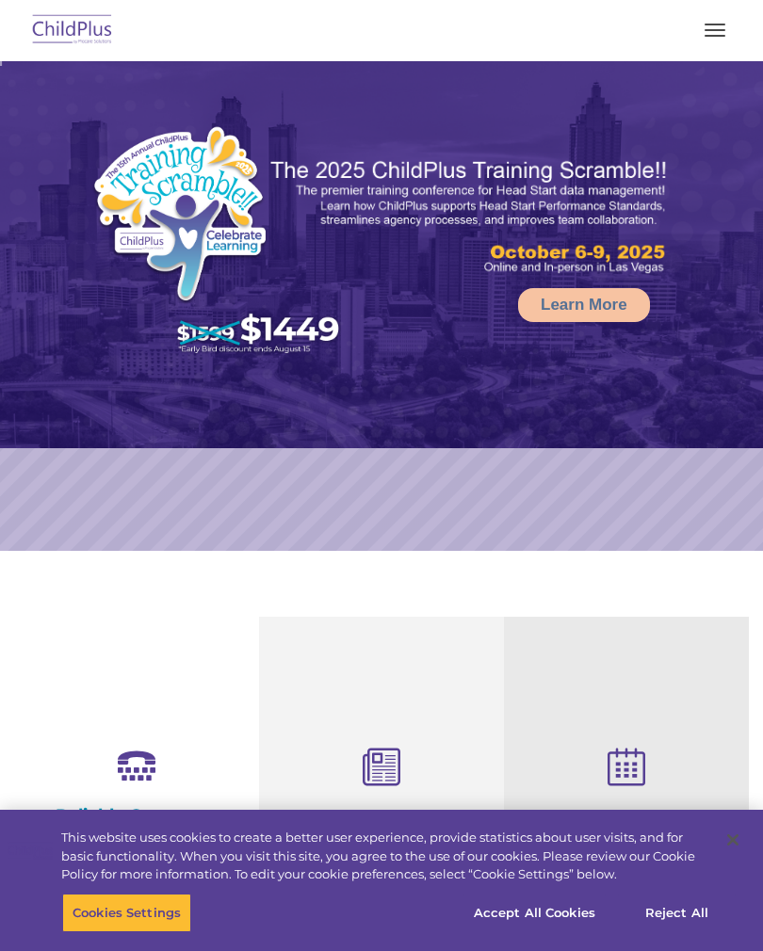 This screenshot has height=951, width=763. Describe the element at coordinates (126, 913) in the screenshot. I see `button: Cookies Settings` at that location.